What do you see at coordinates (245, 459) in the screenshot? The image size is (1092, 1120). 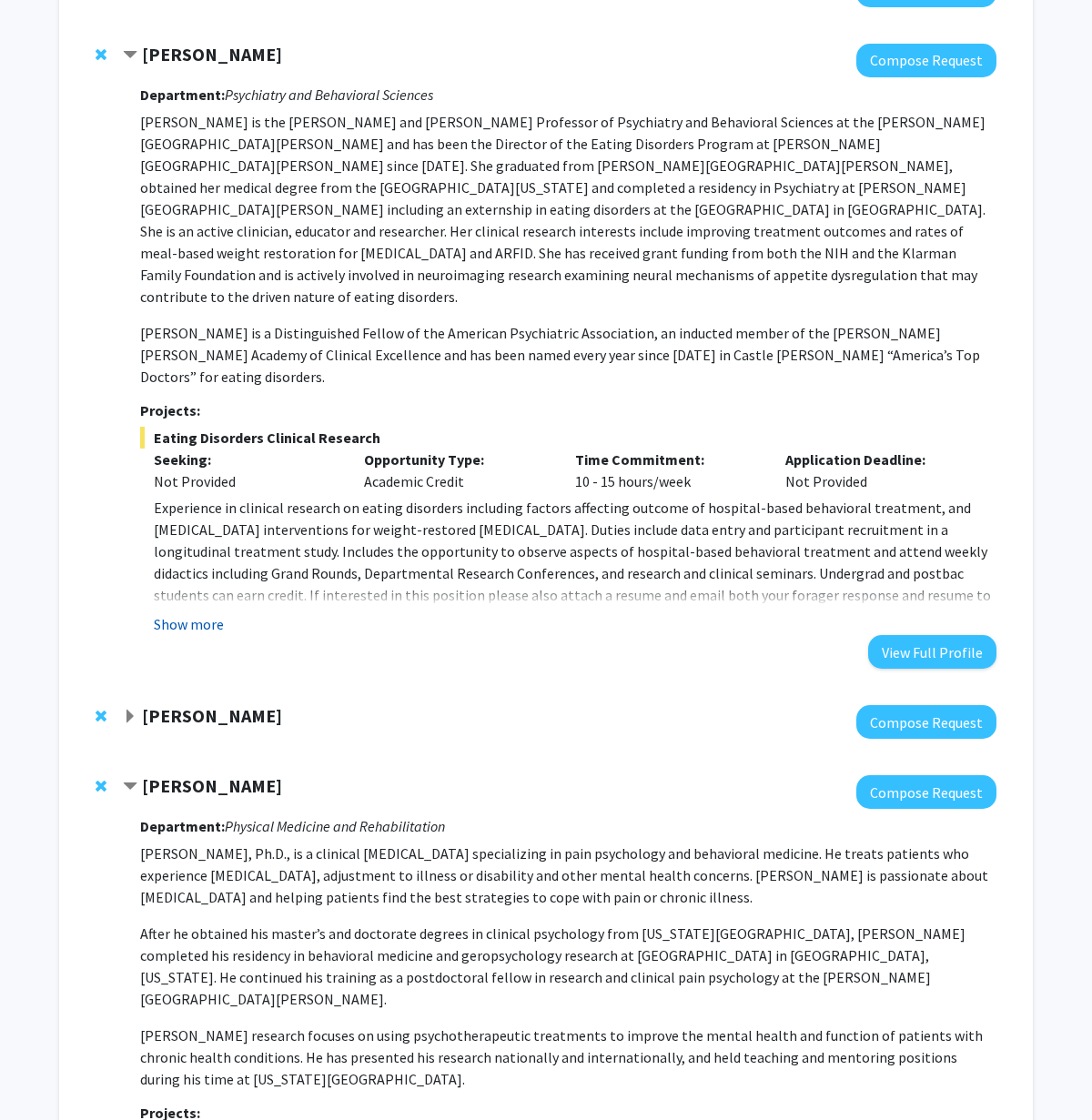 I see `p: Seeking:` at bounding box center [245, 459].